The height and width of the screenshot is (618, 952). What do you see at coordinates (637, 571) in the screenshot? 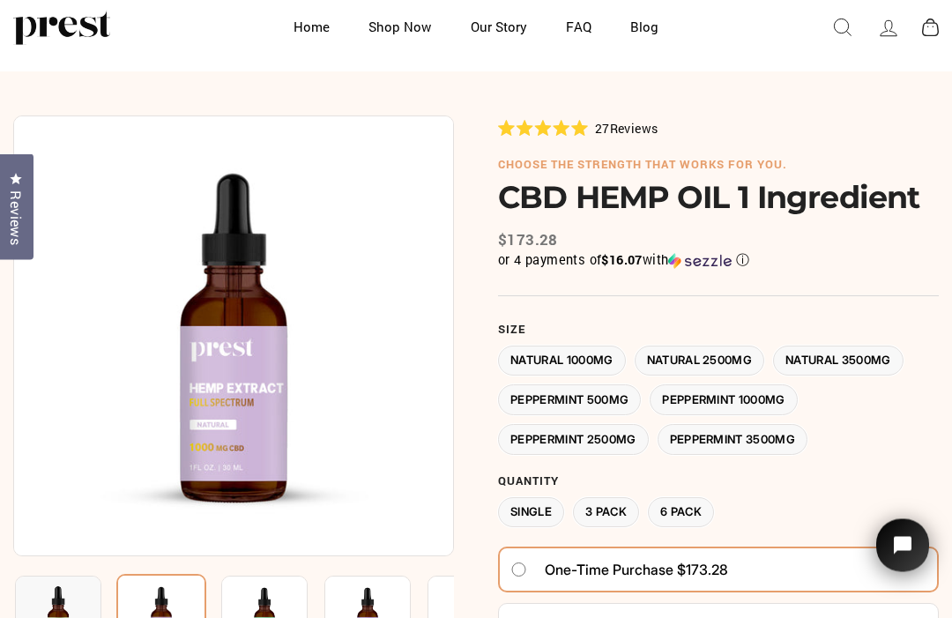
I see `span: One-time purchase $173.28` at bounding box center [637, 571].